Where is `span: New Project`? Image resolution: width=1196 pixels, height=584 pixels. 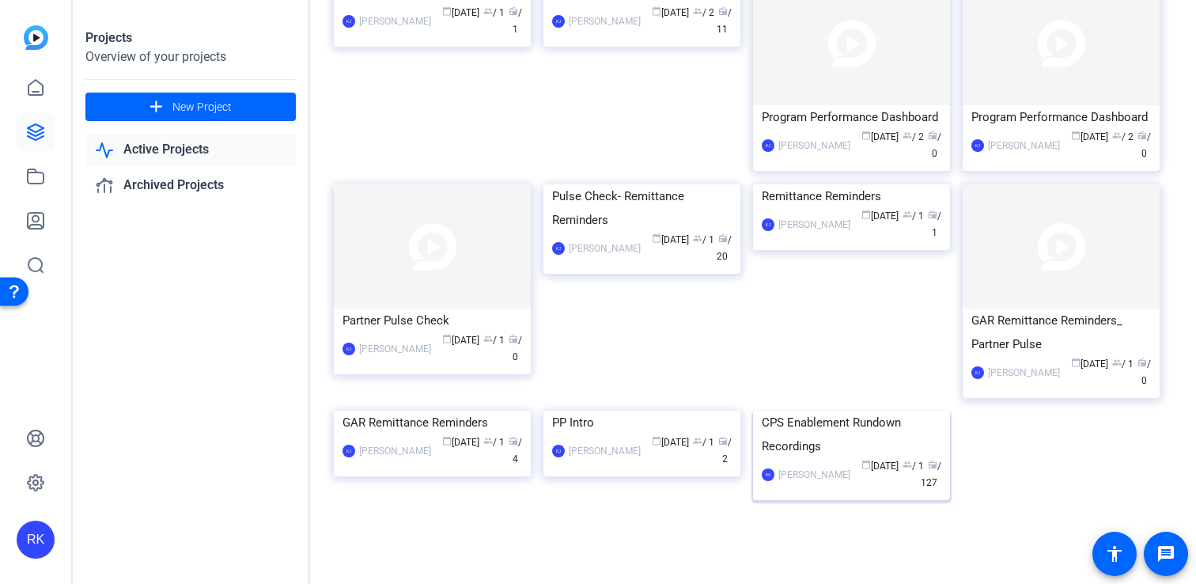
span: New Project is located at coordinates (202, 107).